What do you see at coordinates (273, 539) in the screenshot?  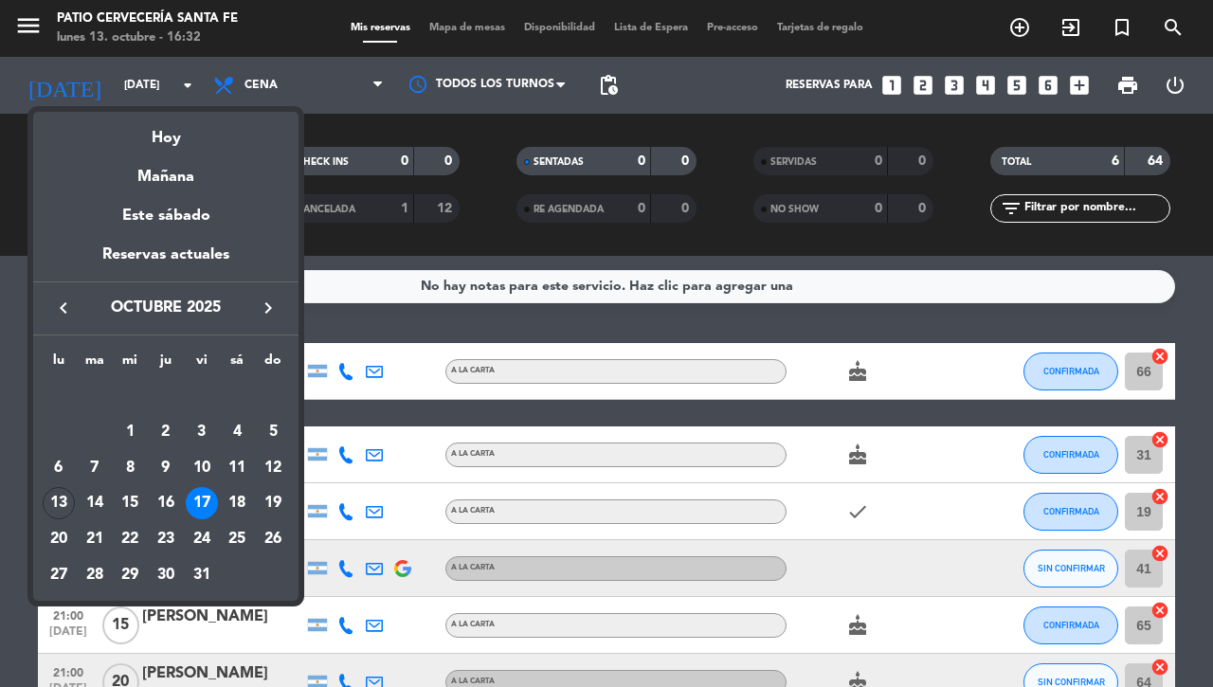 I see `div: 26` at bounding box center [273, 539].